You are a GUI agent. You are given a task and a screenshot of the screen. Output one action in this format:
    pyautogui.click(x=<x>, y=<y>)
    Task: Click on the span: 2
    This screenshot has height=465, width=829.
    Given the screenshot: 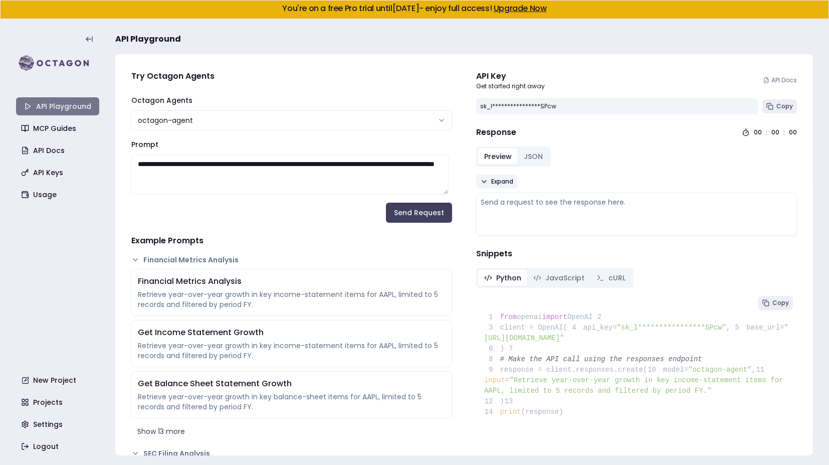 What is the action you would take?
    pyautogui.click(x=601, y=317)
    